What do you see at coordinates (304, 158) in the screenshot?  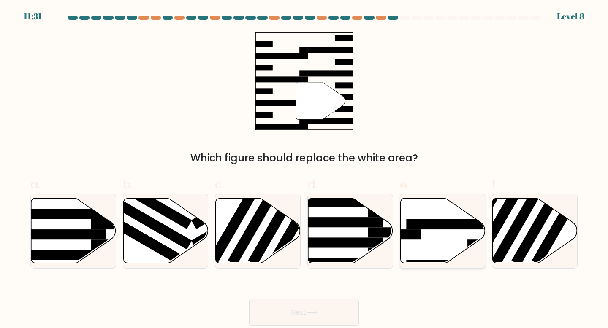 I see `div: Which figure should replace the white area?` at bounding box center [304, 158].